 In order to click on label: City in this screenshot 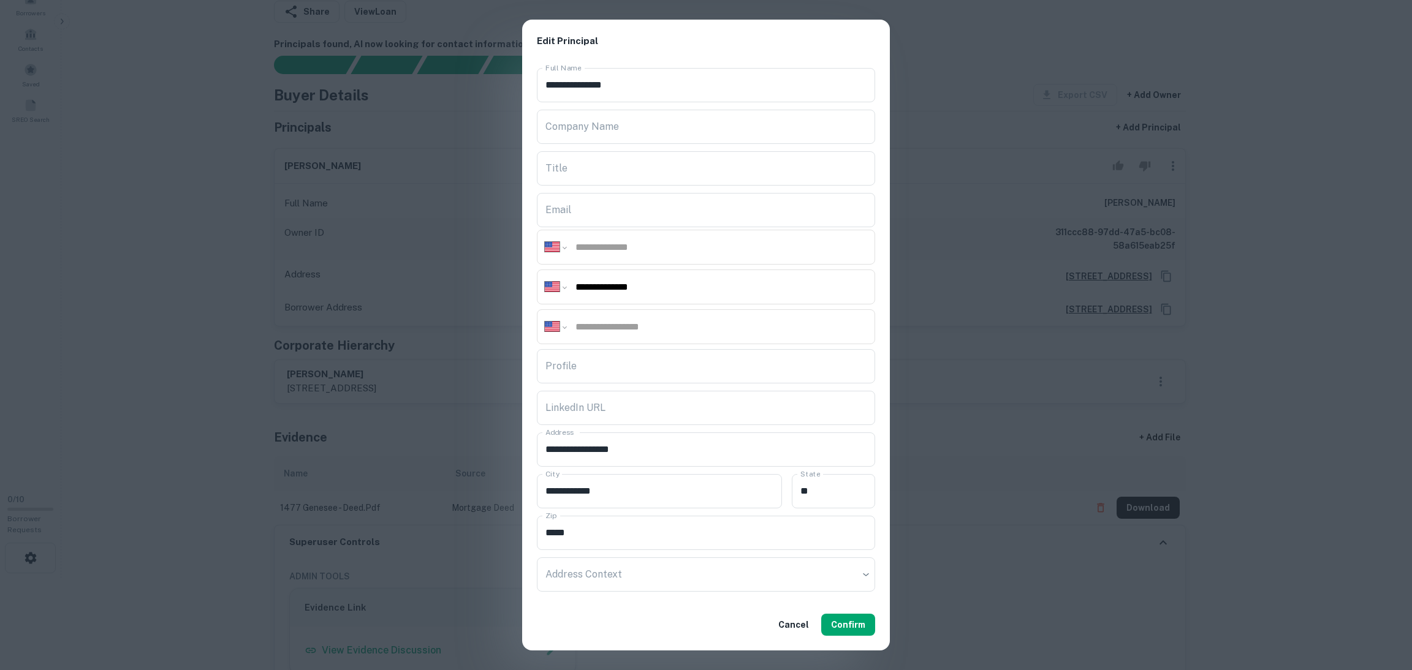, I will do `click(552, 474)`.